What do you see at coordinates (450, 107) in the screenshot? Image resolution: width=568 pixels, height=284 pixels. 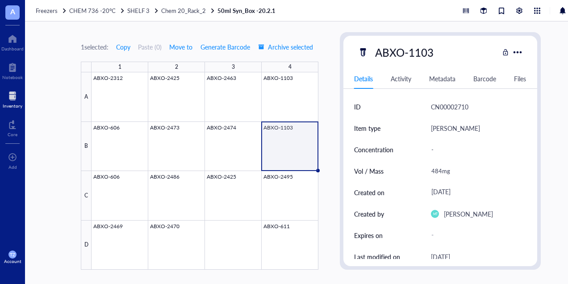 I see `div: CN00002710` at bounding box center [450, 107].